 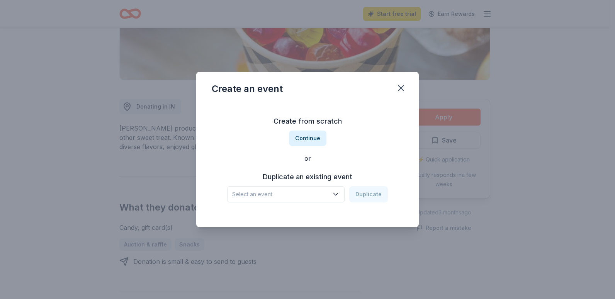 What do you see at coordinates (308, 158) in the screenshot?
I see `div: or` at bounding box center [308, 158].